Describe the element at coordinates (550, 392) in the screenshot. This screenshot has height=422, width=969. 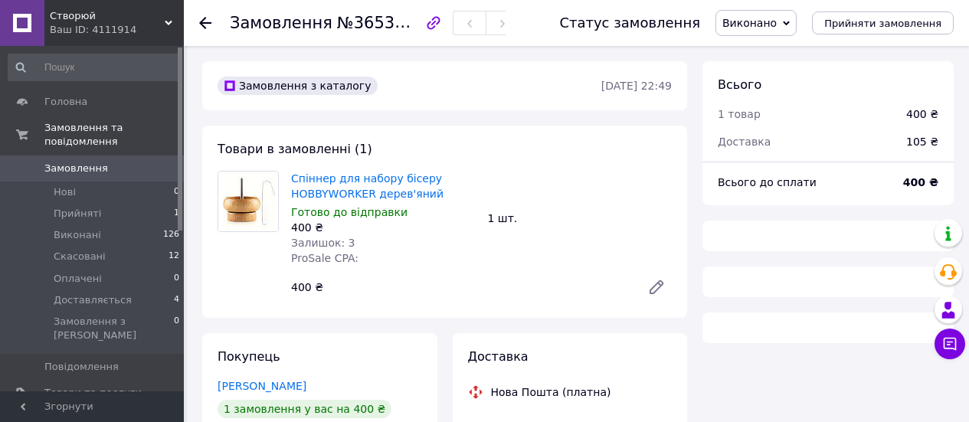
I see `div: Нова Пошта (платна)` at that location.